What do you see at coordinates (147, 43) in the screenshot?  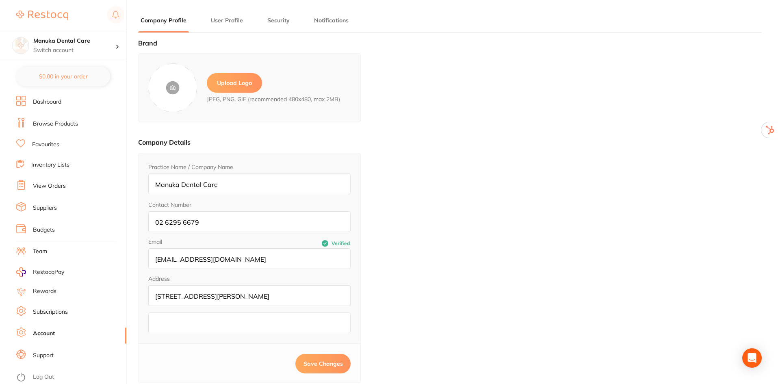 I see `label: Brand` at bounding box center [147, 43].